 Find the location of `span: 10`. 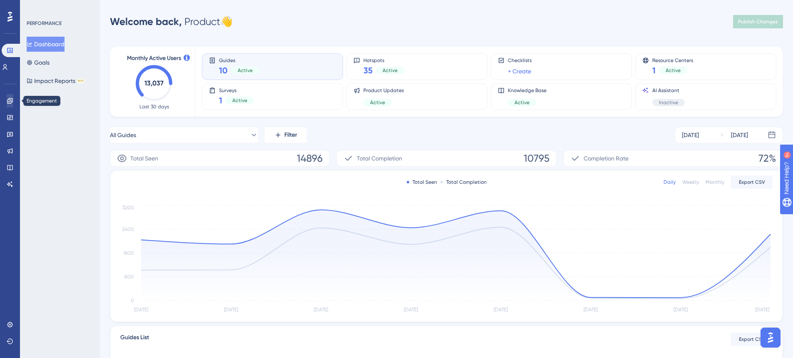

span: 10 is located at coordinates (223, 70).